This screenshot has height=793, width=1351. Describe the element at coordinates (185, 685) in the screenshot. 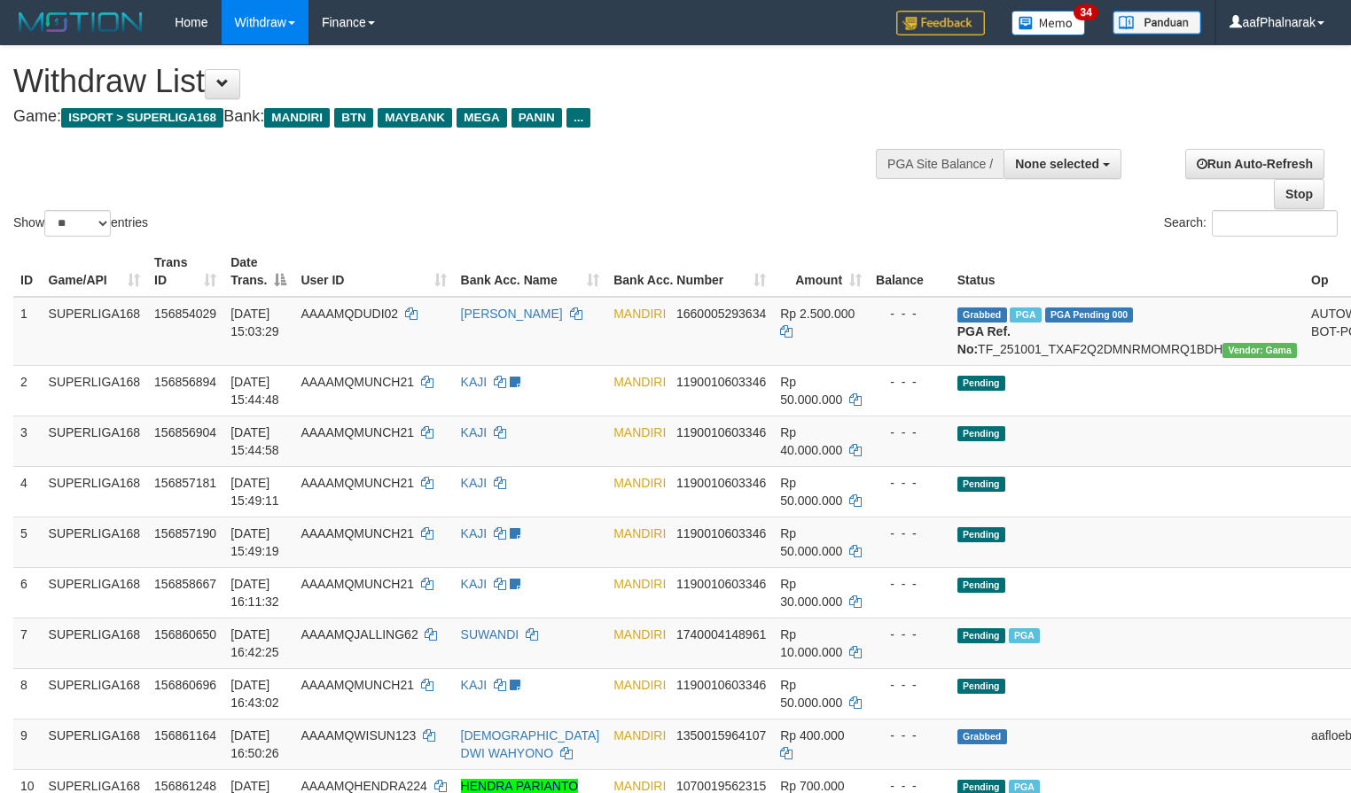

I see `span: 156860696` at that location.